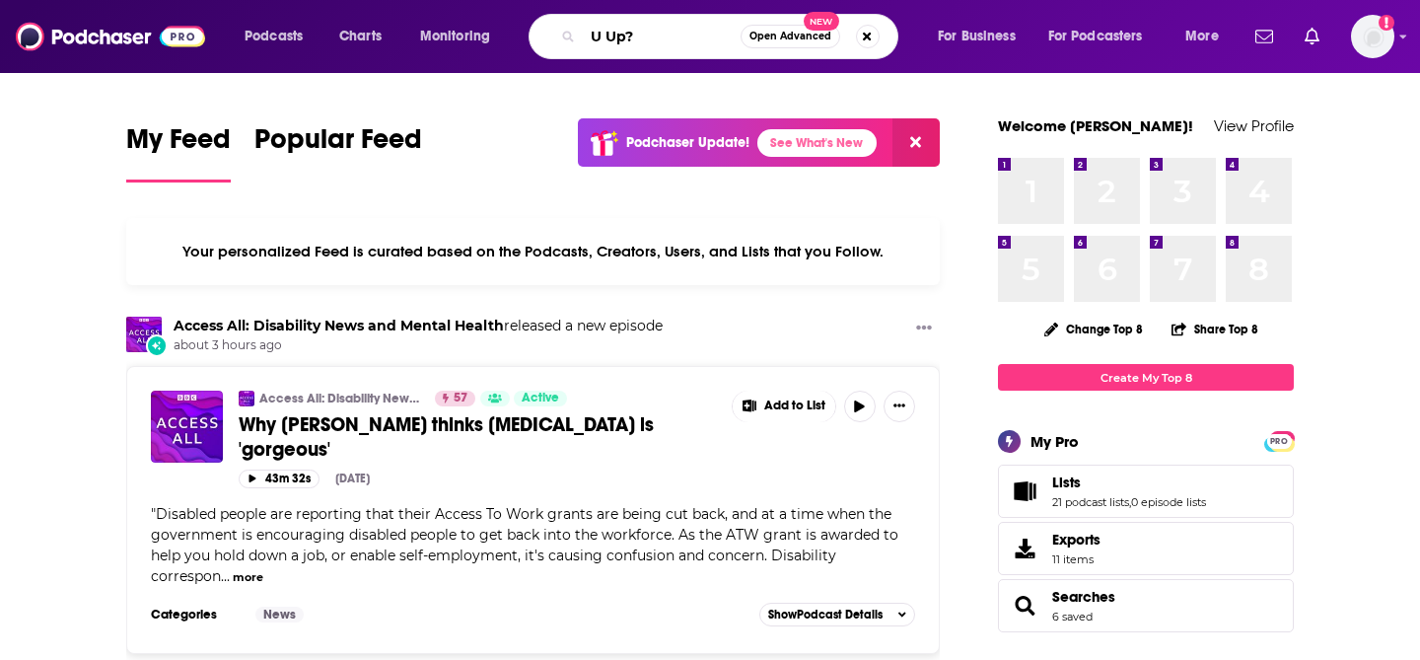 Image resolution: width=1420 pixels, height=660 pixels. What do you see at coordinates (418, 345) in the screenshot?
I see `span: about 3 hours ago` at bounding box center [418, 345].